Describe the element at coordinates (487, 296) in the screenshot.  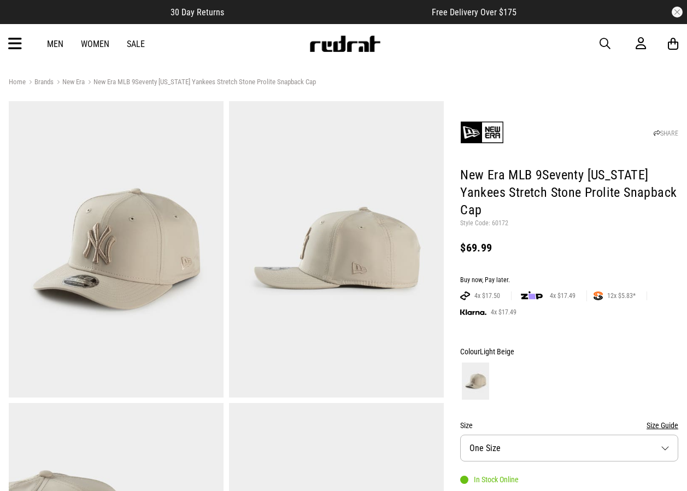
I see `span: 4x $17.50` at that location.